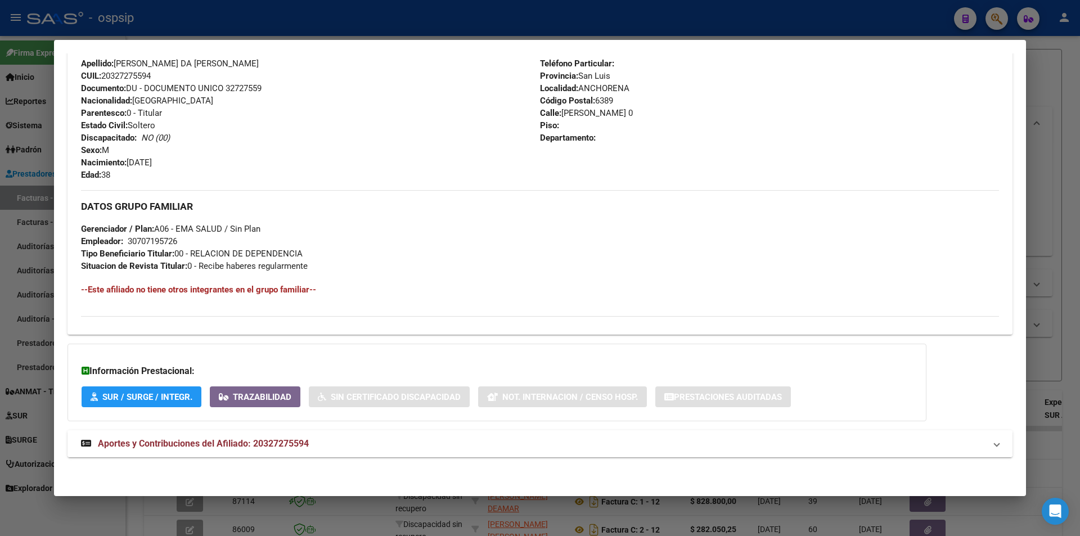 The image size is (1080, 536). What do you see at coordinates (203, 443) in the screenshot?
I see `span: Aportes y Contribuciones del Afiliado: 20327275594` at bounding box center [203, 443].